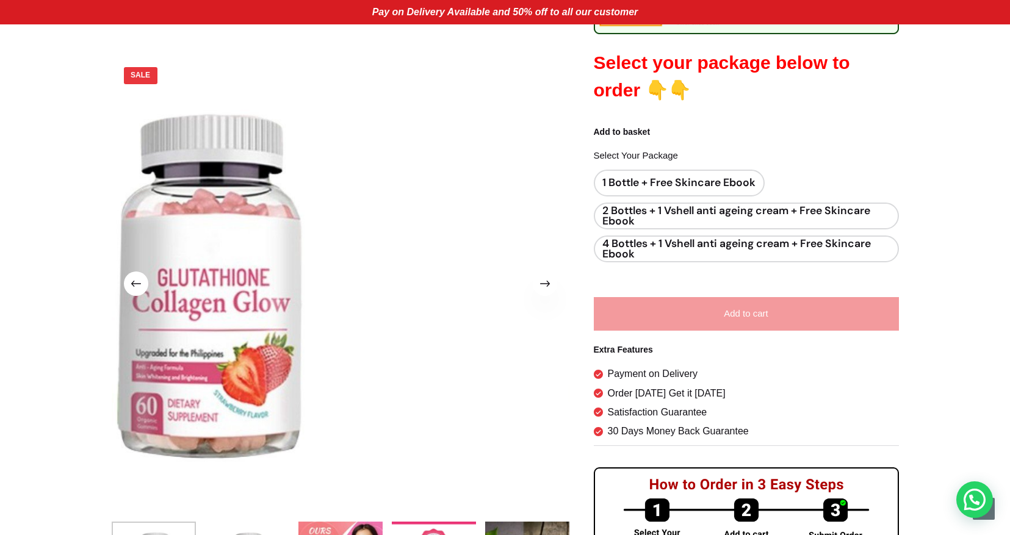 The width and height of the screenshot is (1010, 535). Describe the element at coordinates (653, 374) in the screenshot. I see `span: Payment on Delivery` at that location.